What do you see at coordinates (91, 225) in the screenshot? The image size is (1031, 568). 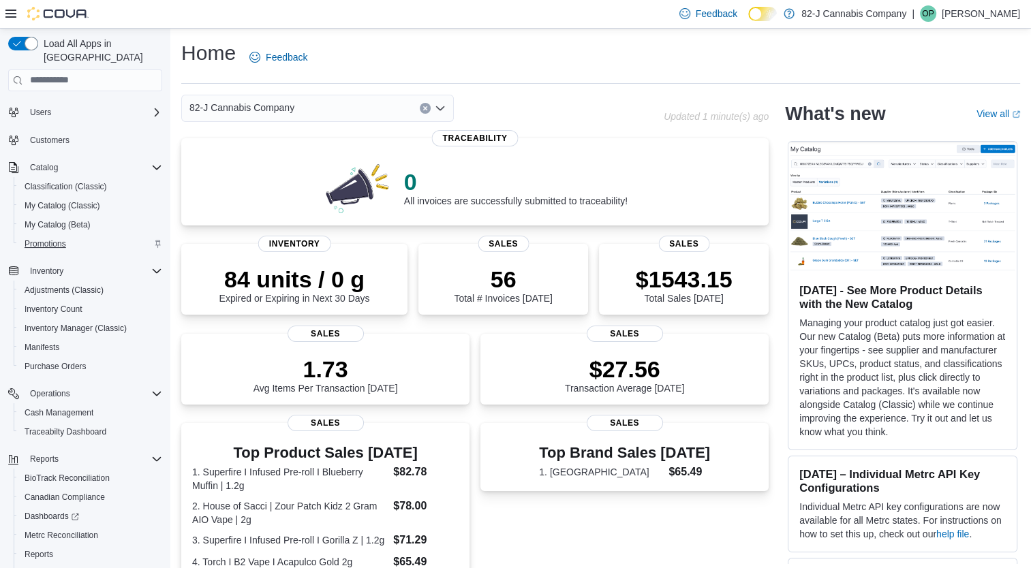 I see `button: My Catalog (Beta)` at bounding box center [91, 225].